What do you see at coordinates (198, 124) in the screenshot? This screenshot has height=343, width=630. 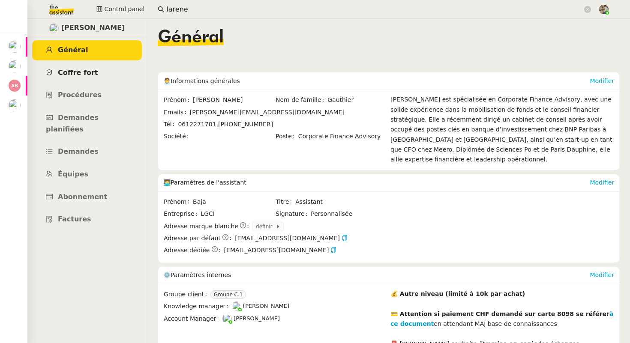 I see `span: 0612271701,` at bounding box center [198, 124].